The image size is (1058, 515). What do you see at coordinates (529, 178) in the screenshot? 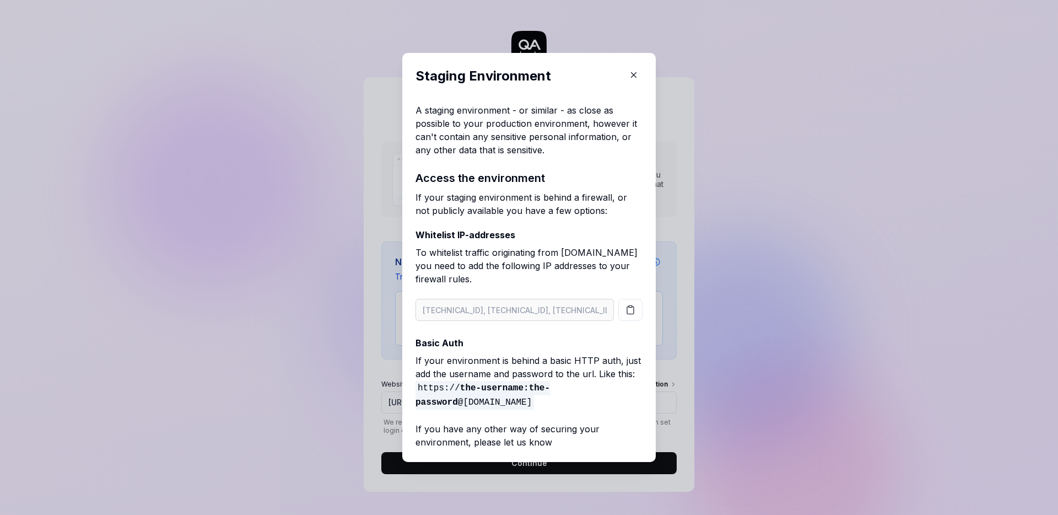
I see `h3: Access the environment` at bounding box center [529, 178].